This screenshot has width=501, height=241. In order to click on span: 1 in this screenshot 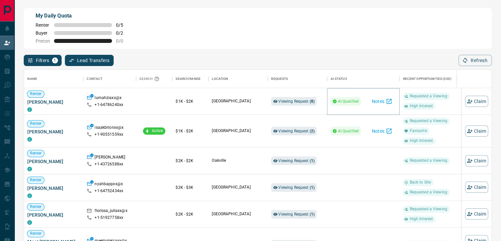, I will do `click(55, 60)`.